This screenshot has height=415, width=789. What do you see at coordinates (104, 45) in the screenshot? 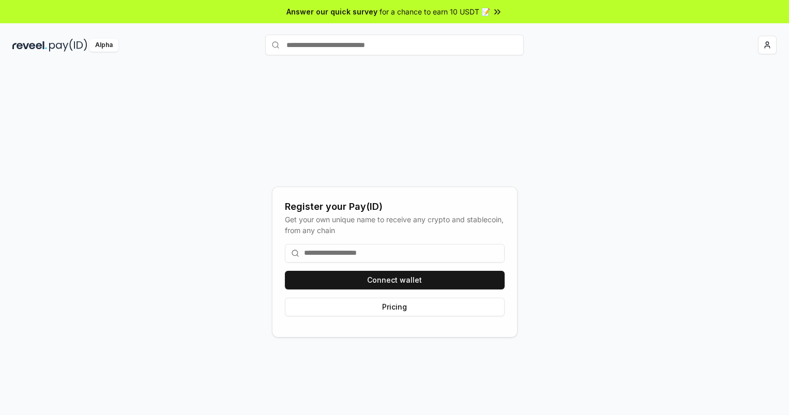
I see `div: Alpha` at bounding box center [104, 45].